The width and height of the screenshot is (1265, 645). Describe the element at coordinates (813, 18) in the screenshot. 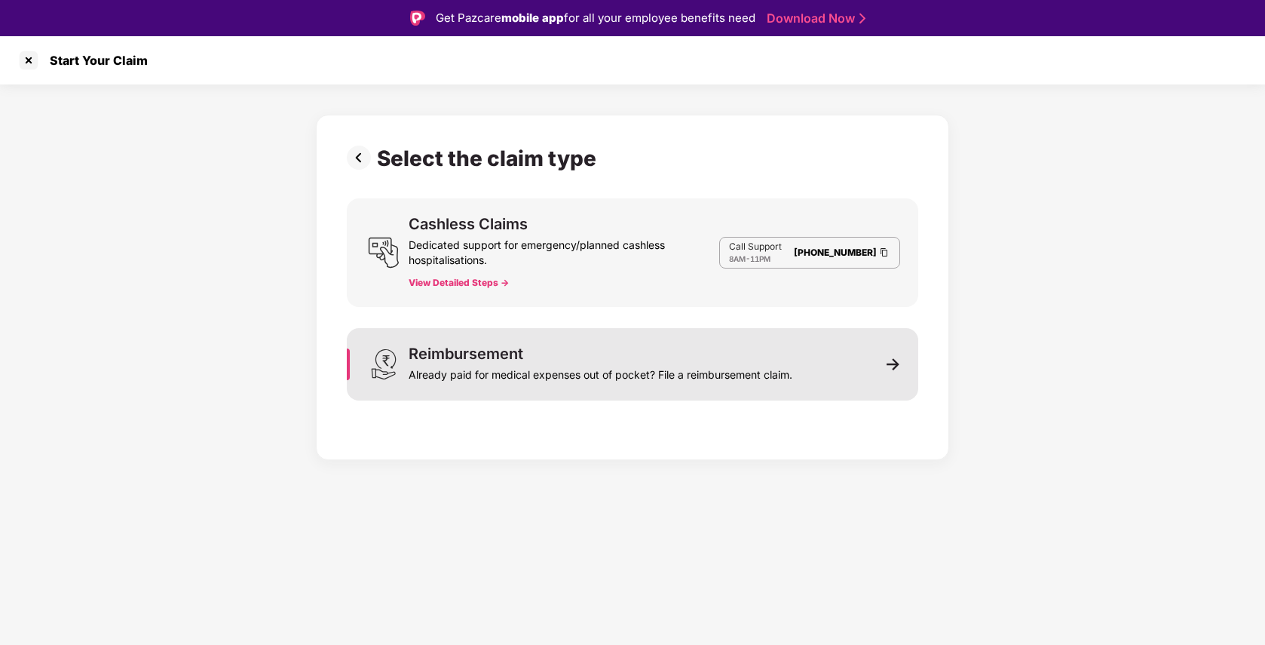

I see `a: Download Now` at that location.